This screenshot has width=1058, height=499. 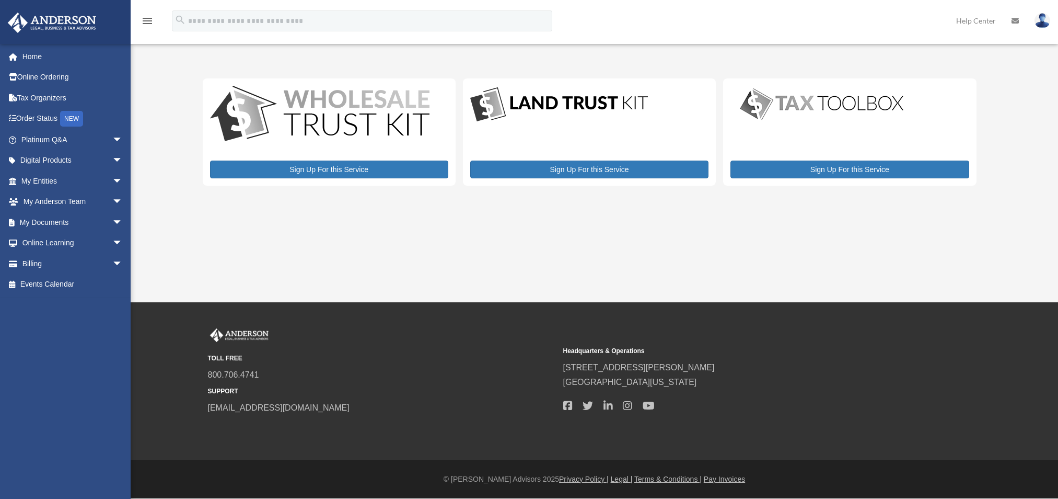 I want to click on a: Events Calendar, so click(x=73, y=284).